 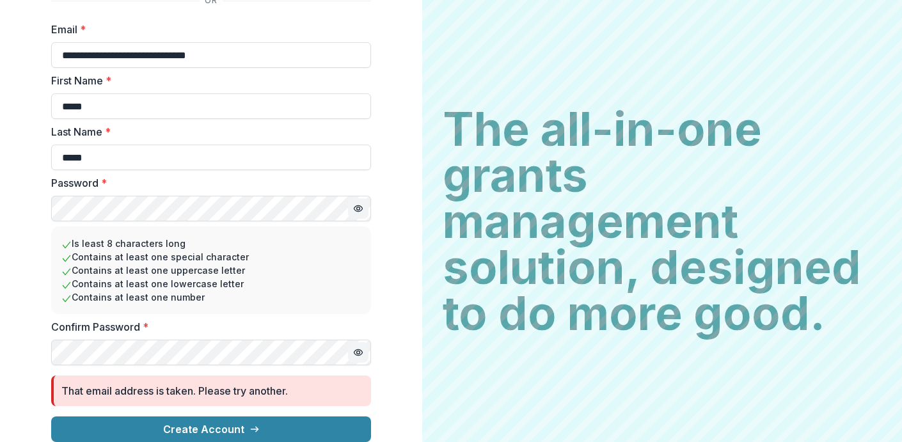 I want to click on li: Contains at least one uppercase letter, so click(x=211, y=270).